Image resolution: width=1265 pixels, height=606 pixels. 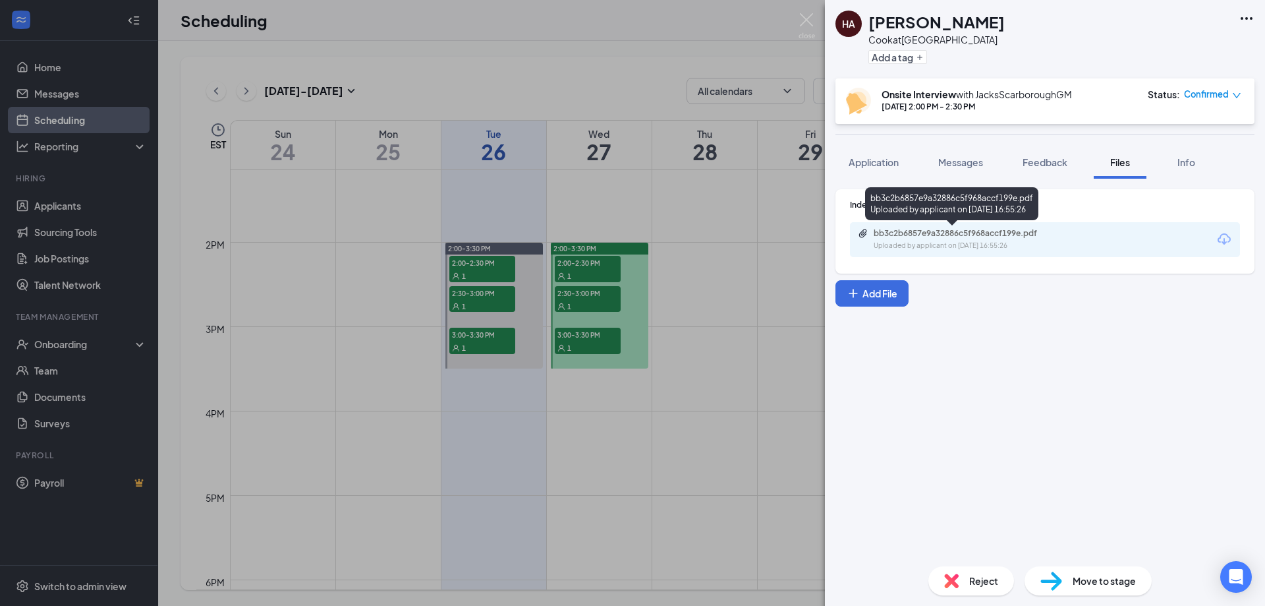 What do you see at coordinates (919, 94) in the screenshot?
I see `b: Onsite Interview` at bounding box center [919, 94].